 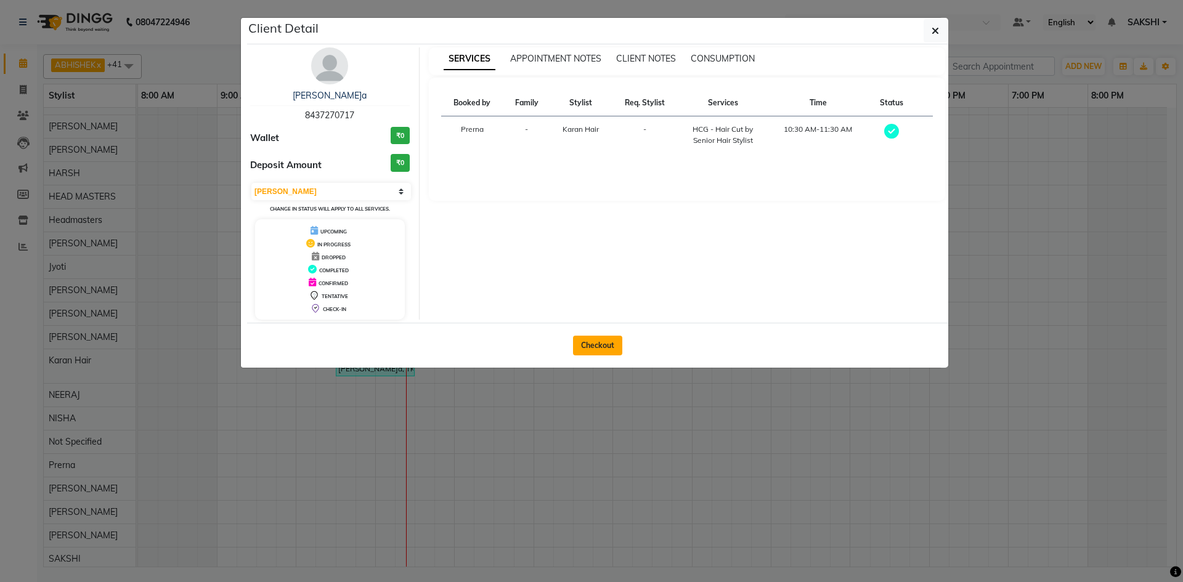 I want to click on th: Status, so click(x=891, y=103).